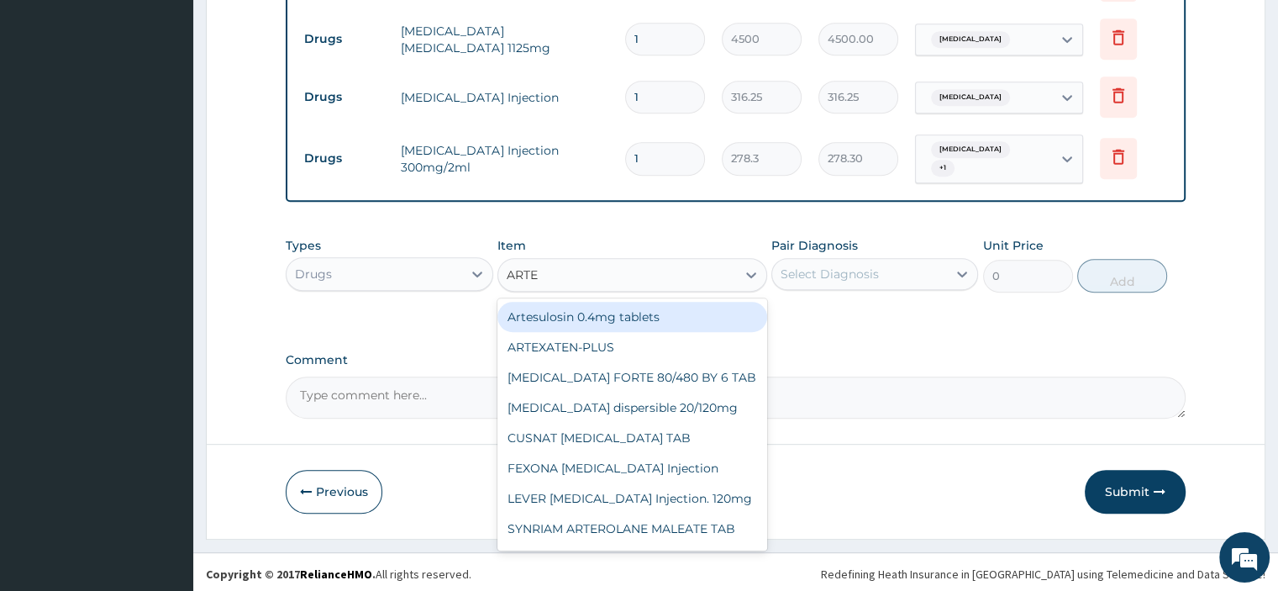 This screenshot has height=591, width=1278. I want to click on button: Submit, so click(1135, 492).